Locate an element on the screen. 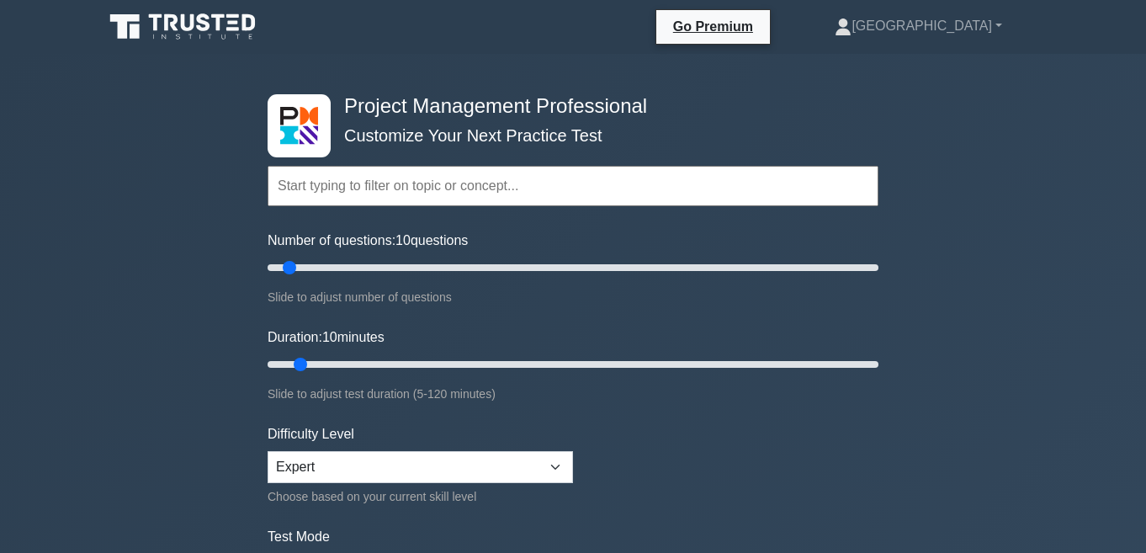 This screenshot has height=553, width=1146. a: Go Premium is located at coordinates (712, 26).